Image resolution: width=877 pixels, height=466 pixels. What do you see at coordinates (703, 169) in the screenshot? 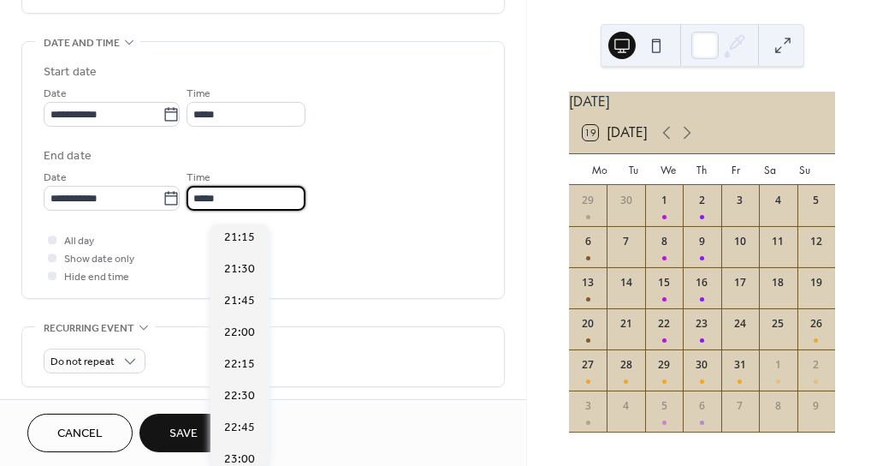
I see `div: Th` at bounding box center [703, 169].